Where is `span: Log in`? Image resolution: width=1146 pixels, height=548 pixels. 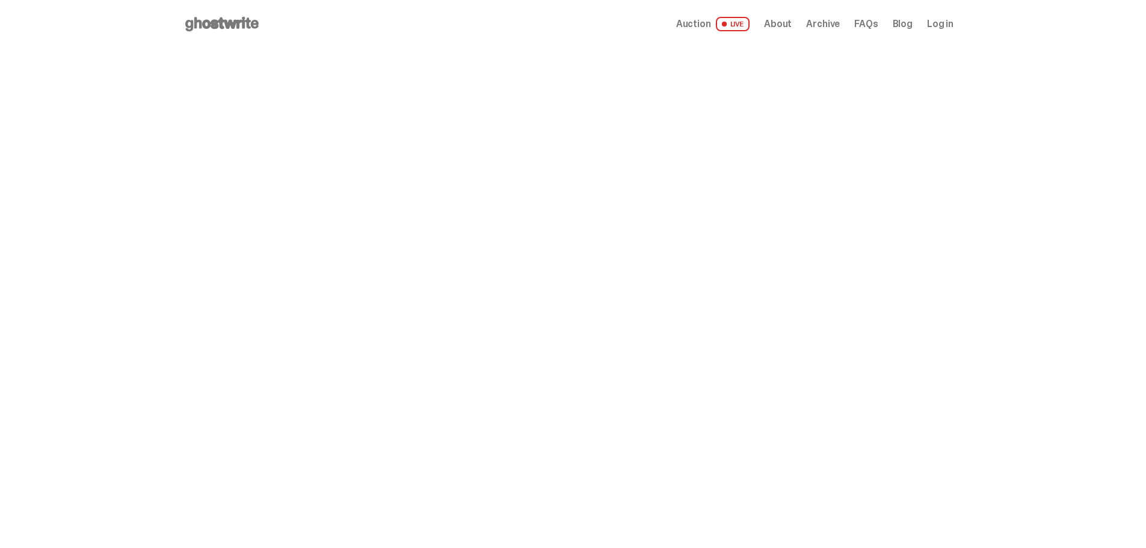 span: Log in is located at coordinates (940, 24).